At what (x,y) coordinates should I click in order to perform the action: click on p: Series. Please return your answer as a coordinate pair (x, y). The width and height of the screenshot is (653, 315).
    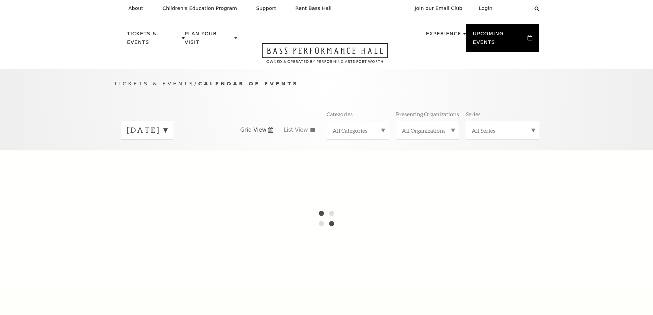
    Looking at the image, I should click on (473, 114).